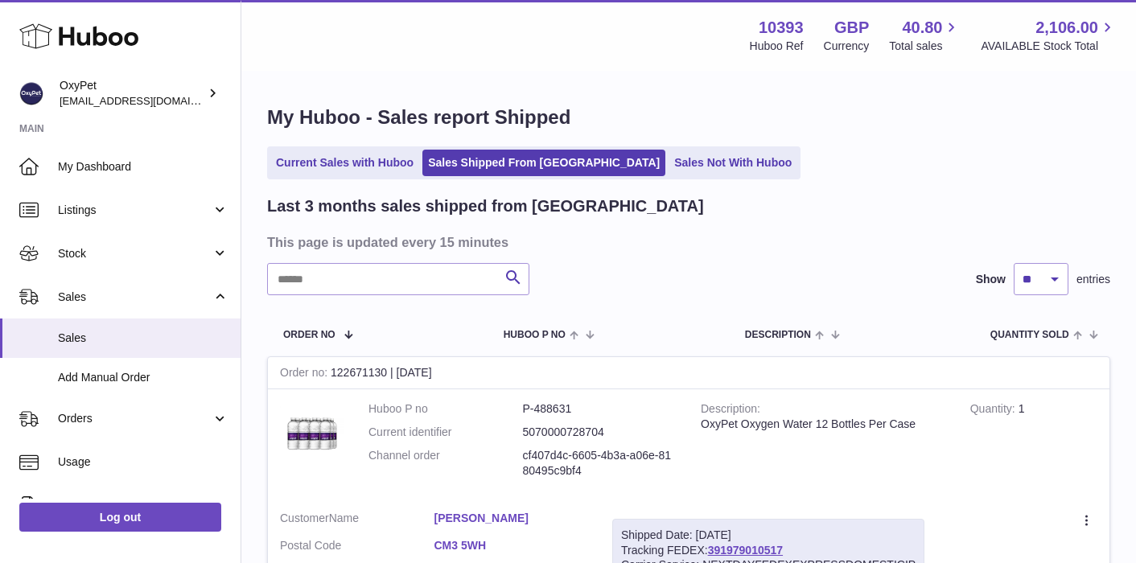 The height and width of the screenshot is (563, 1136). I want to click on strong: Description, so click(730, 410).